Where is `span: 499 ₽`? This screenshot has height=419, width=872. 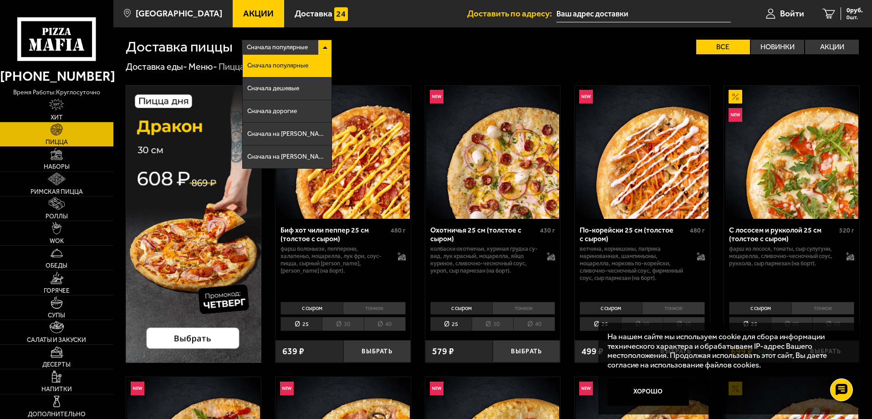
span: 499 ₽ is located at coordinates (593, 351).